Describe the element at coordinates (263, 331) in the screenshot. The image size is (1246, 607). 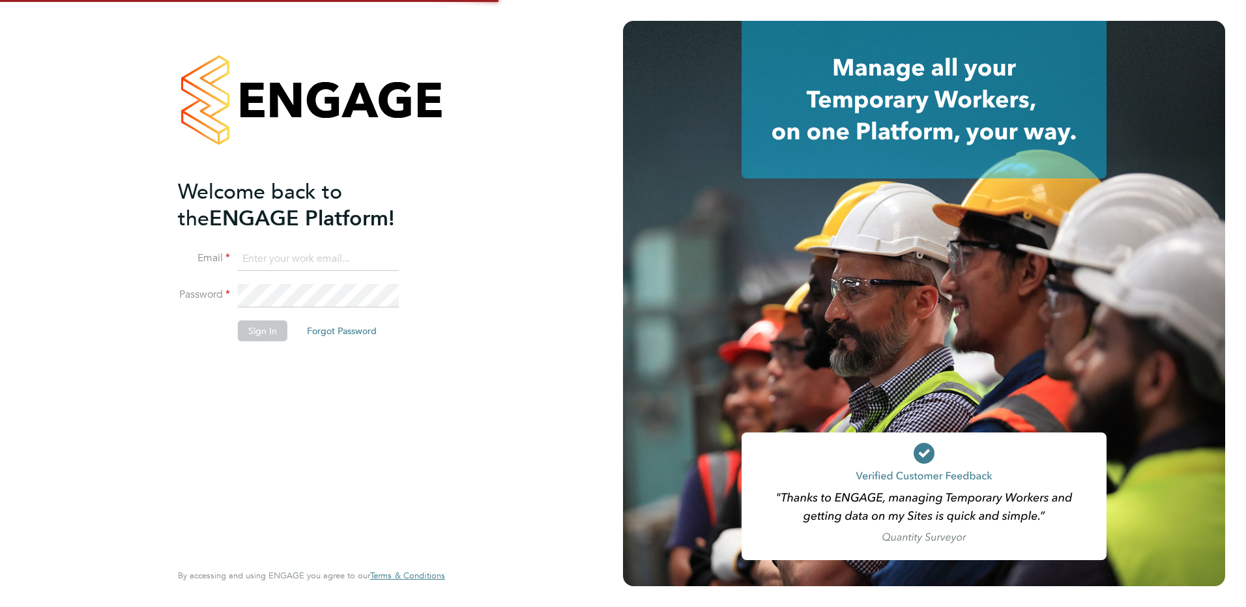
I see `button: Sign In` at that location.